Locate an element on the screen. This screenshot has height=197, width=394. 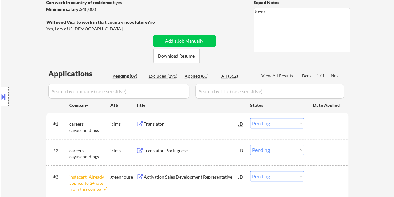
div: #3 is located at coordinates (59, 177).